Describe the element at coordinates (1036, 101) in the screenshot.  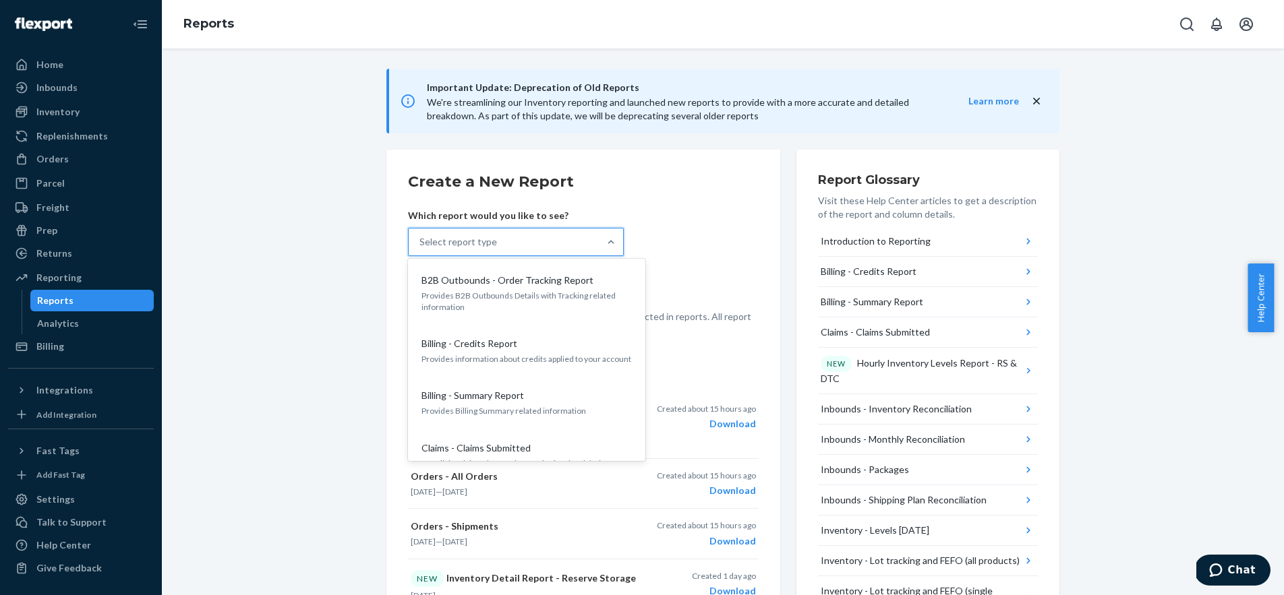
I see `button: close` at that location.